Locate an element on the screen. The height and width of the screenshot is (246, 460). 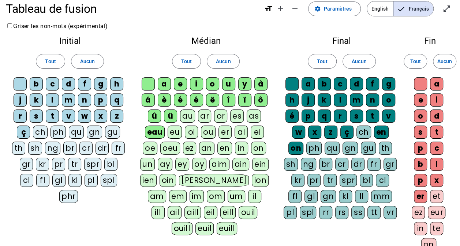
div: im is located at coordinates (196, 197).